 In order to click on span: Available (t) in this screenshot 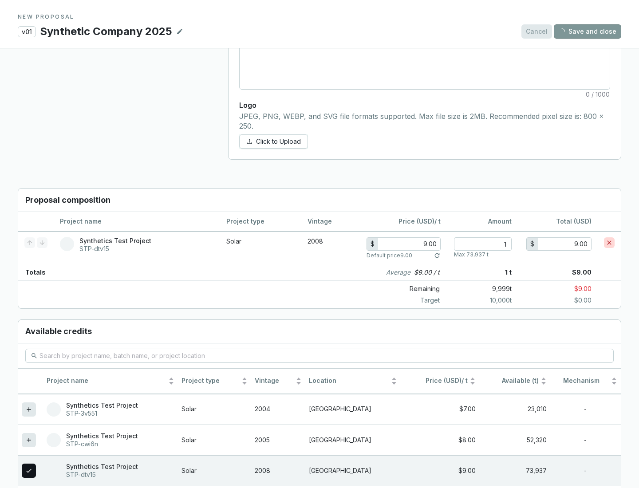, I will do `click(510, 380)`.